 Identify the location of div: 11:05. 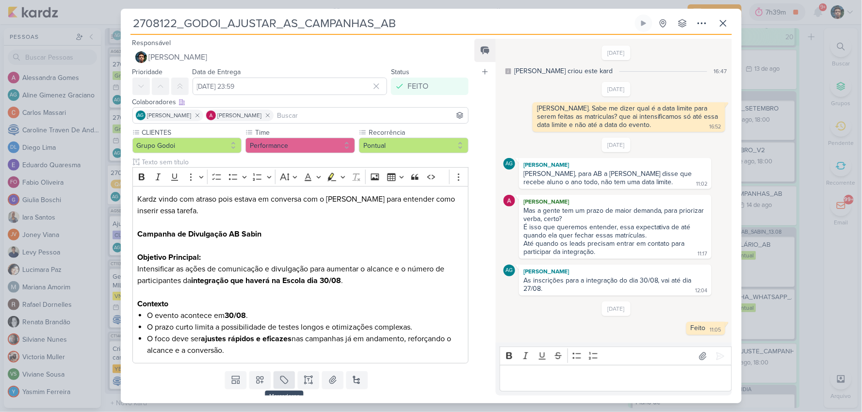
(716, 330).